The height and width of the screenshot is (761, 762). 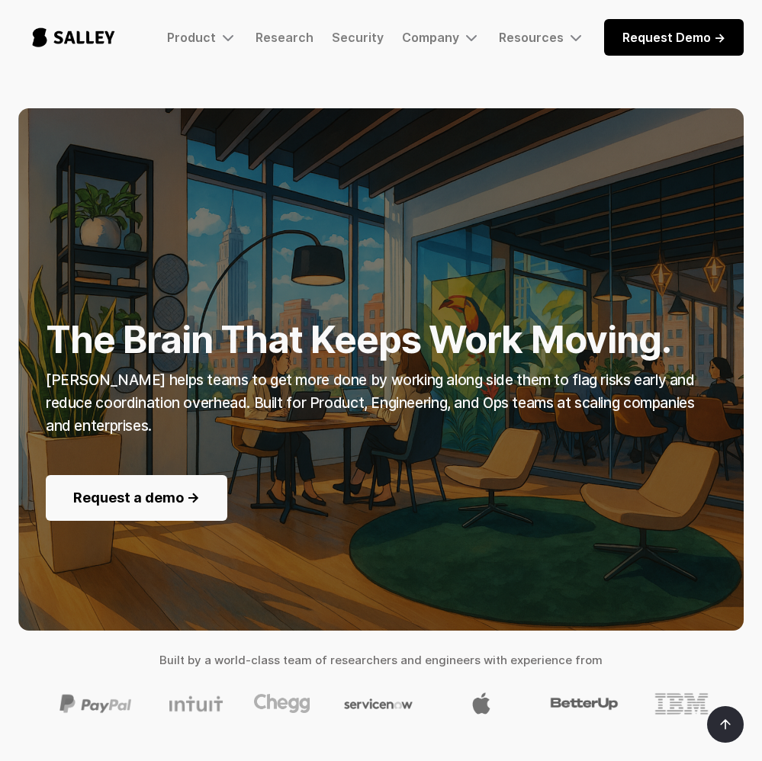 I want to click on a: Security, so click(x=358, y=37).